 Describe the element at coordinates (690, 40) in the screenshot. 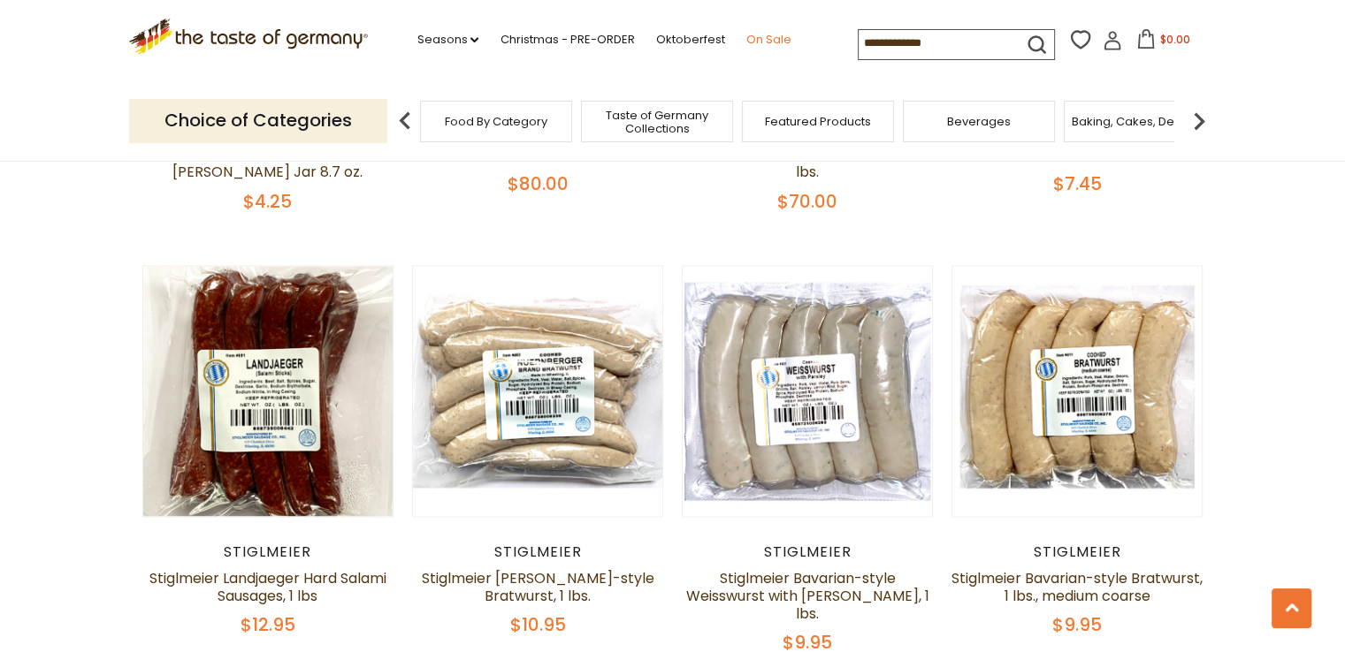

I see `a: Oktoberfest` at that location.